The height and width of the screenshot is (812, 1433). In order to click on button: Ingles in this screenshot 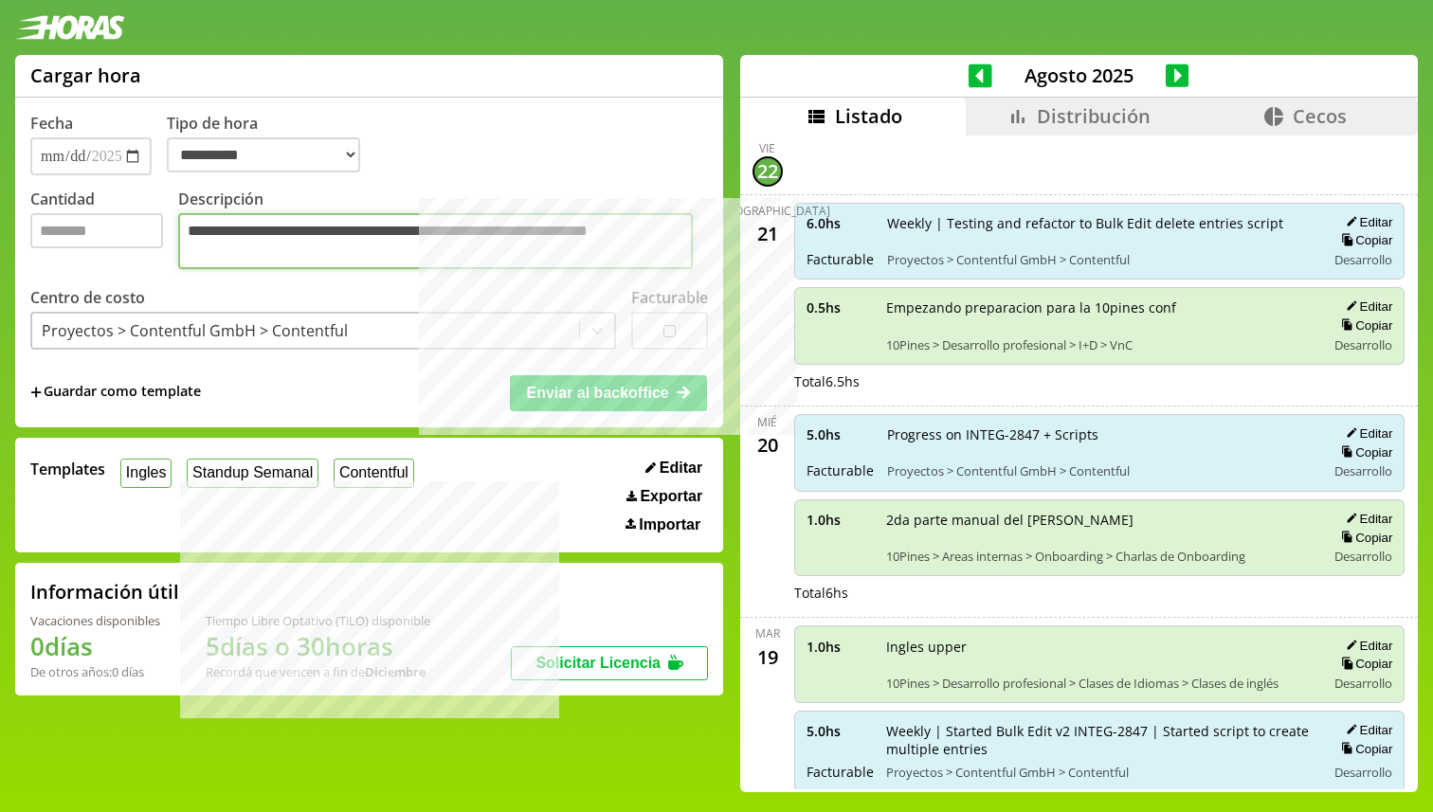, I will do `click(146, 473)`.